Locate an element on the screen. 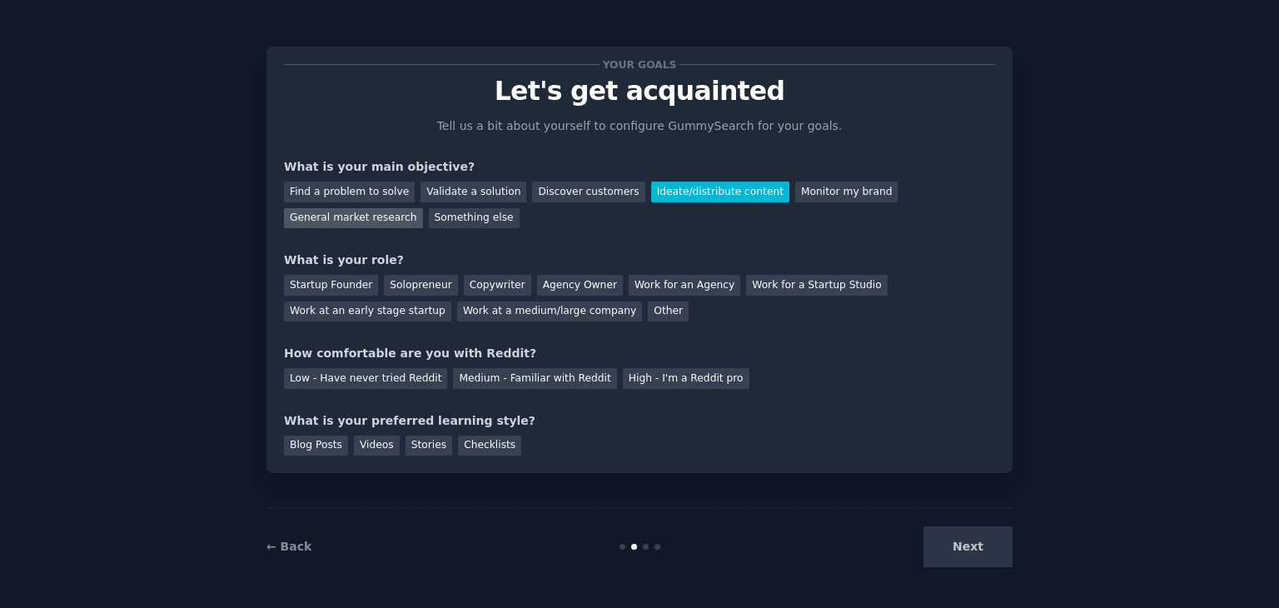  div: Agency Owner is located at coordinates (580, 285).